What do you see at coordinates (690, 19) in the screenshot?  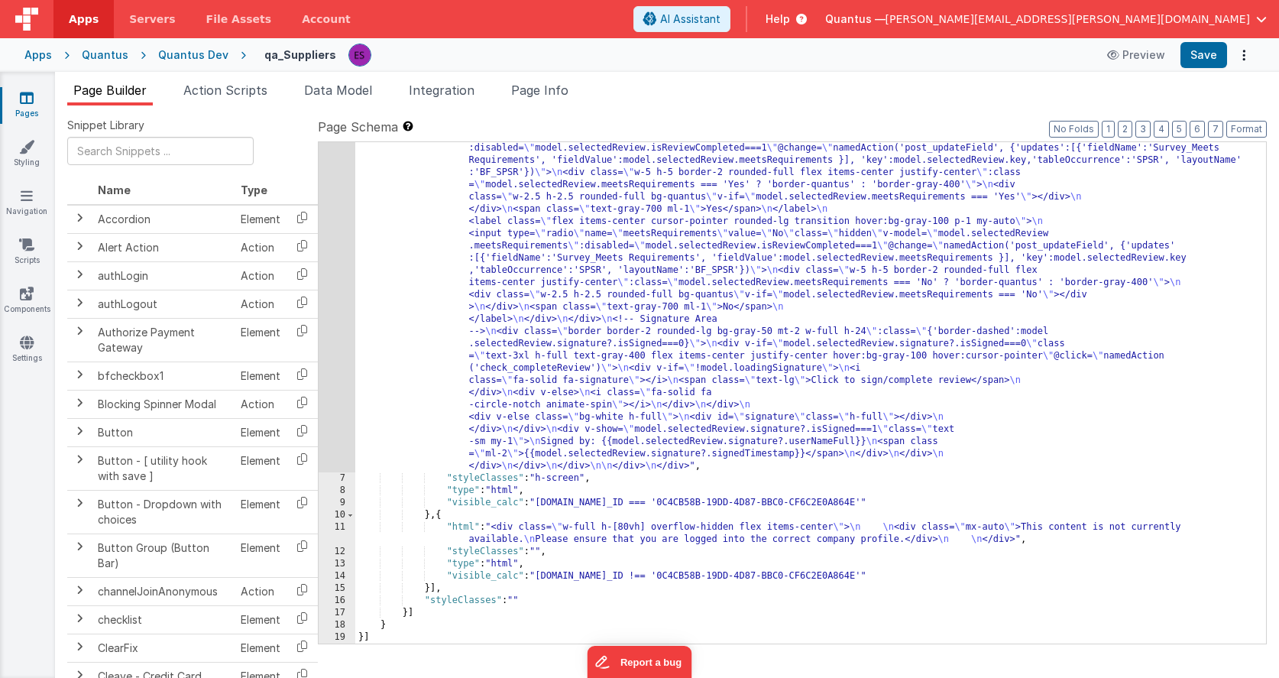 I see `span: AI Assistant` at bounding box center [690, 19].